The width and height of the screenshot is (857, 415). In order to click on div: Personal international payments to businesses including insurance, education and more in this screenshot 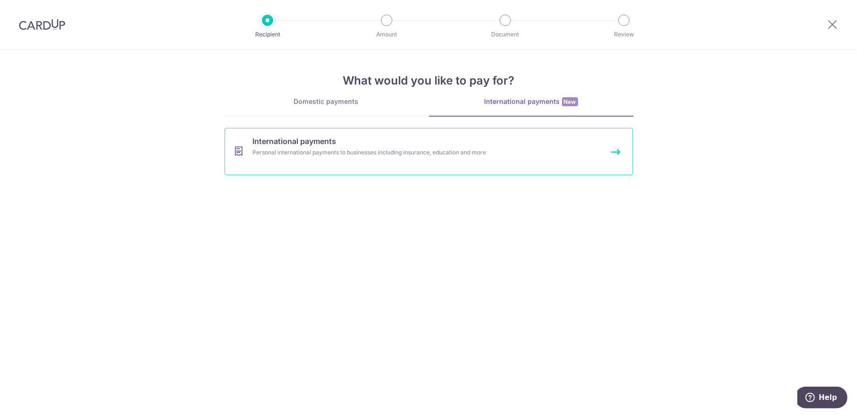, I will do `click(416, 153)`.